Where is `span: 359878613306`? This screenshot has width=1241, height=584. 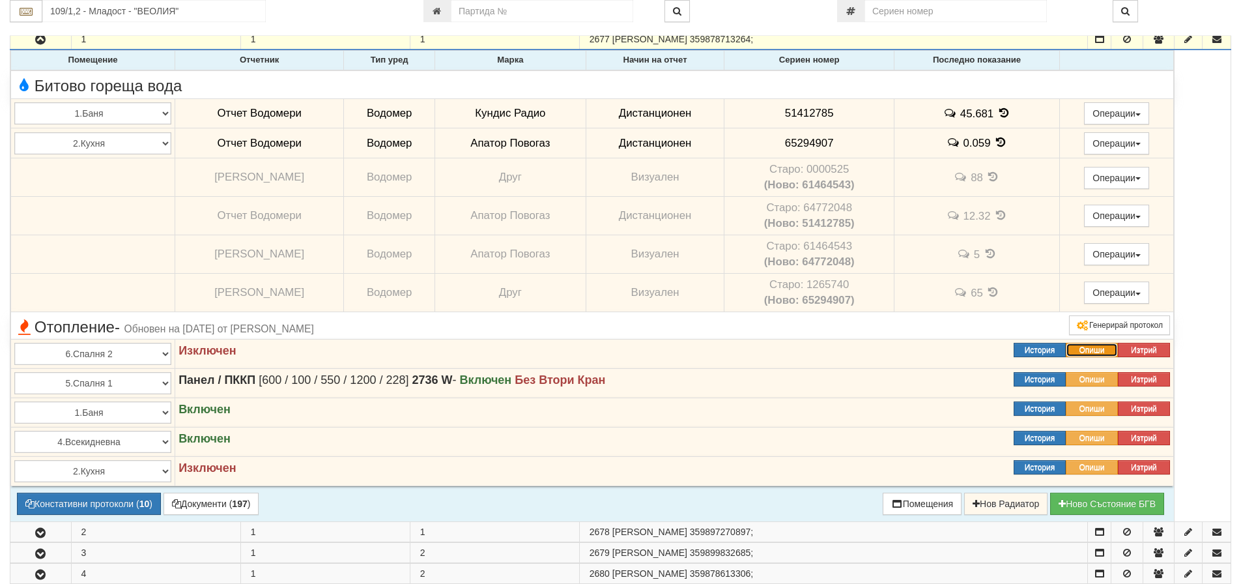
span: 359878613306 is located at coordinates (720, 573).